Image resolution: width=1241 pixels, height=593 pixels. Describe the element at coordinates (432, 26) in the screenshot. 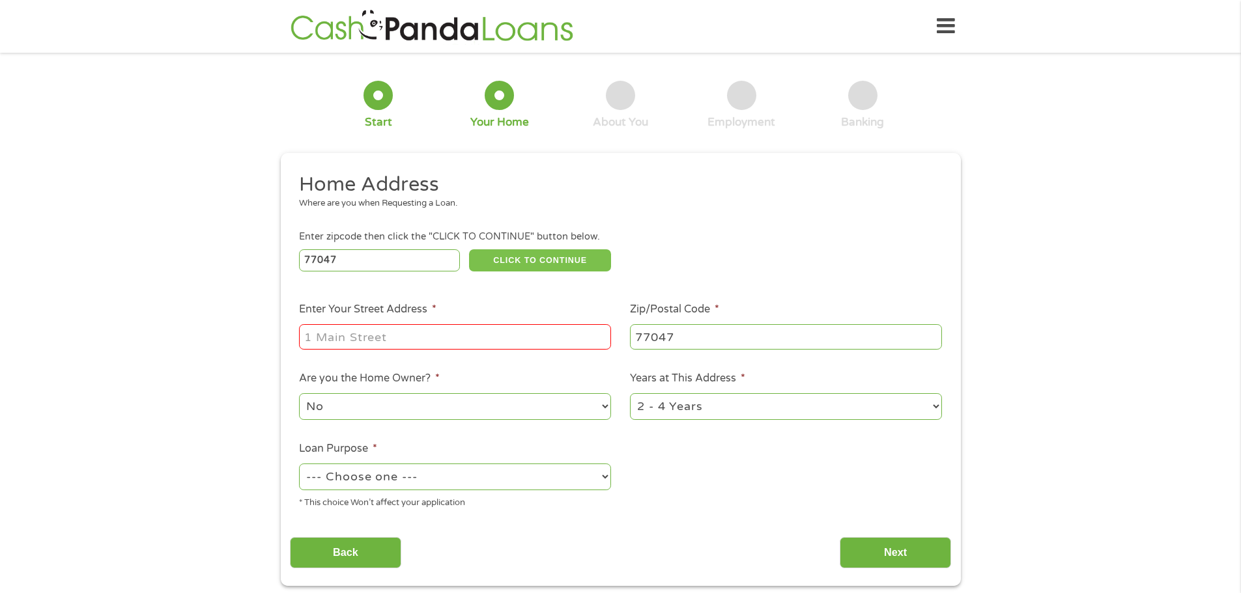

I see `img: GetLoanNow Logo` at that location.